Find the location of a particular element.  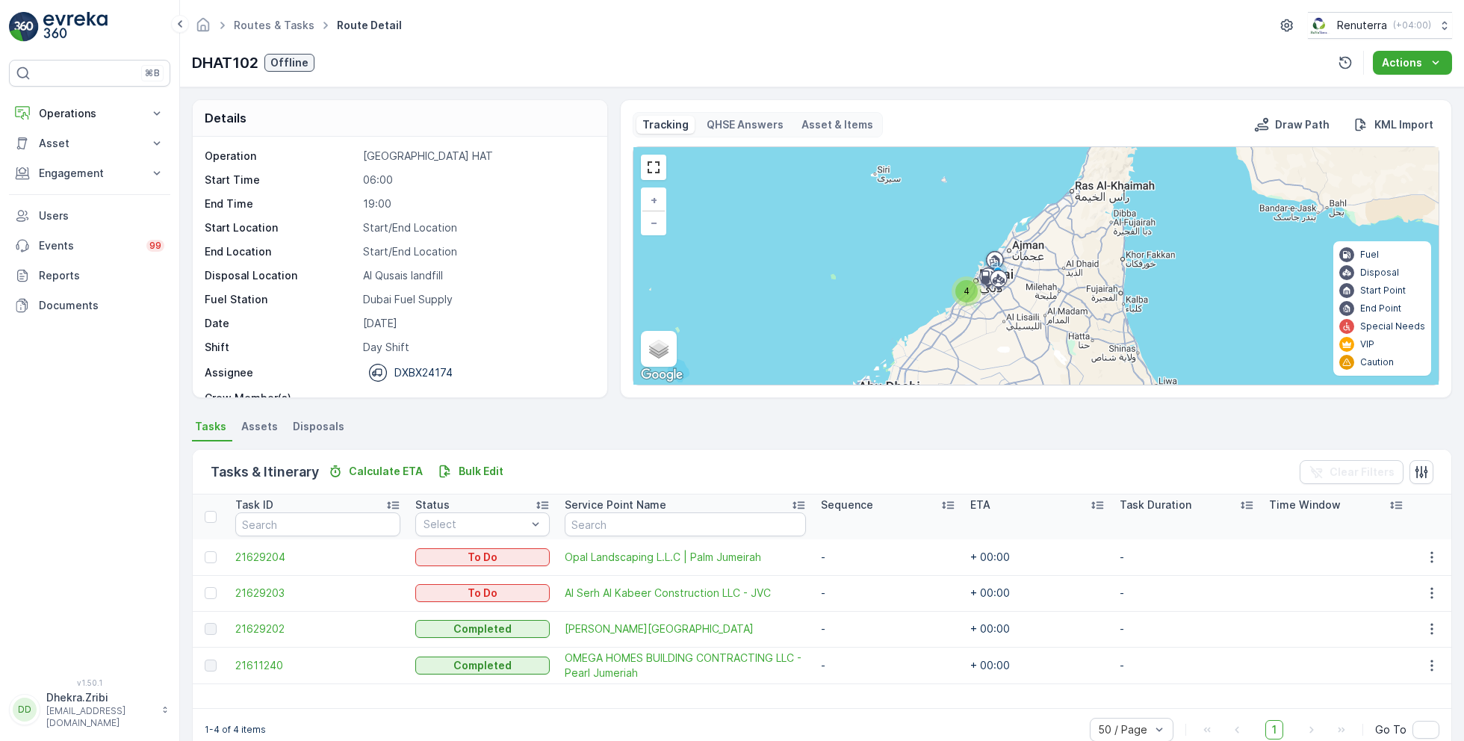

span: 21611240 is located at coordinates (317, 665).